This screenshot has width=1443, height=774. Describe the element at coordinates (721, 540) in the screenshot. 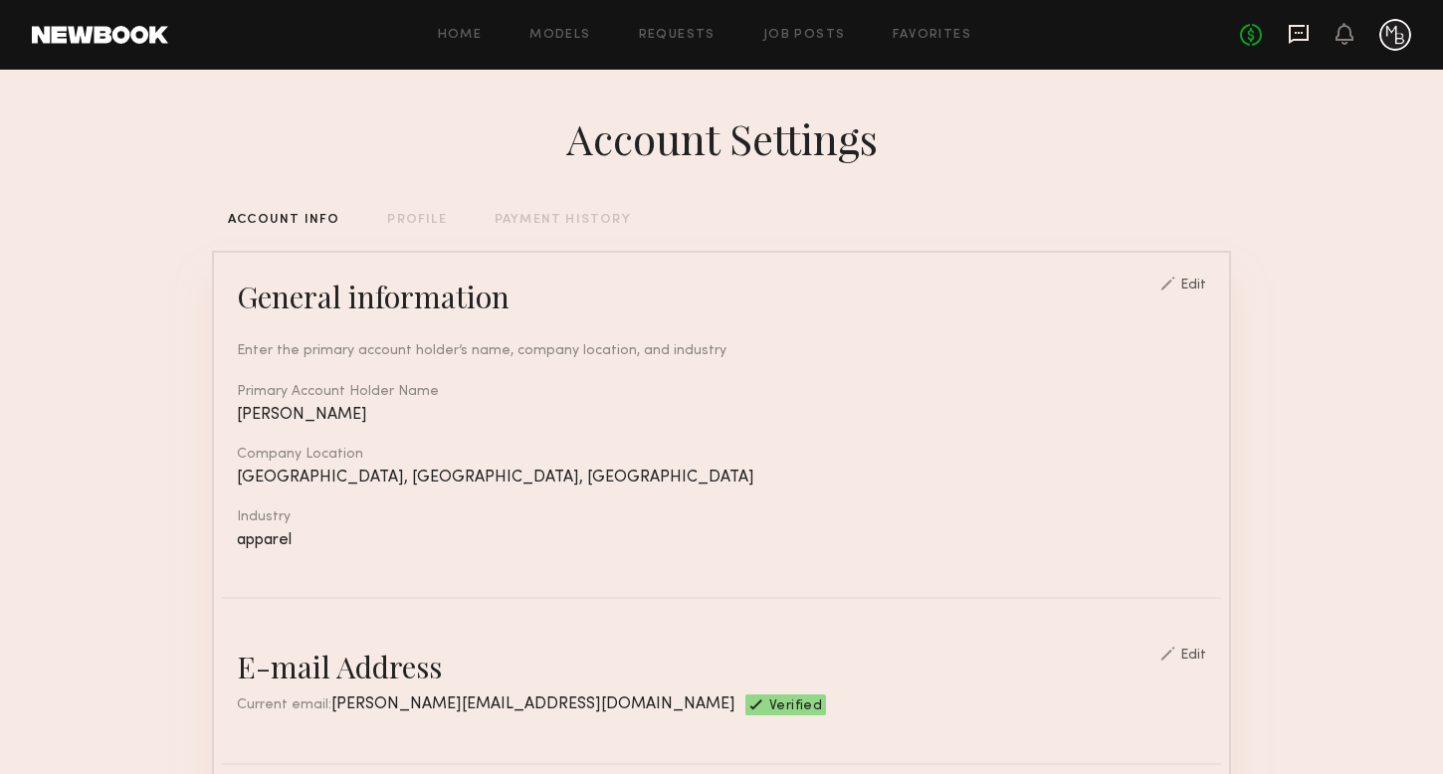

I see `div: apparel` at that location.